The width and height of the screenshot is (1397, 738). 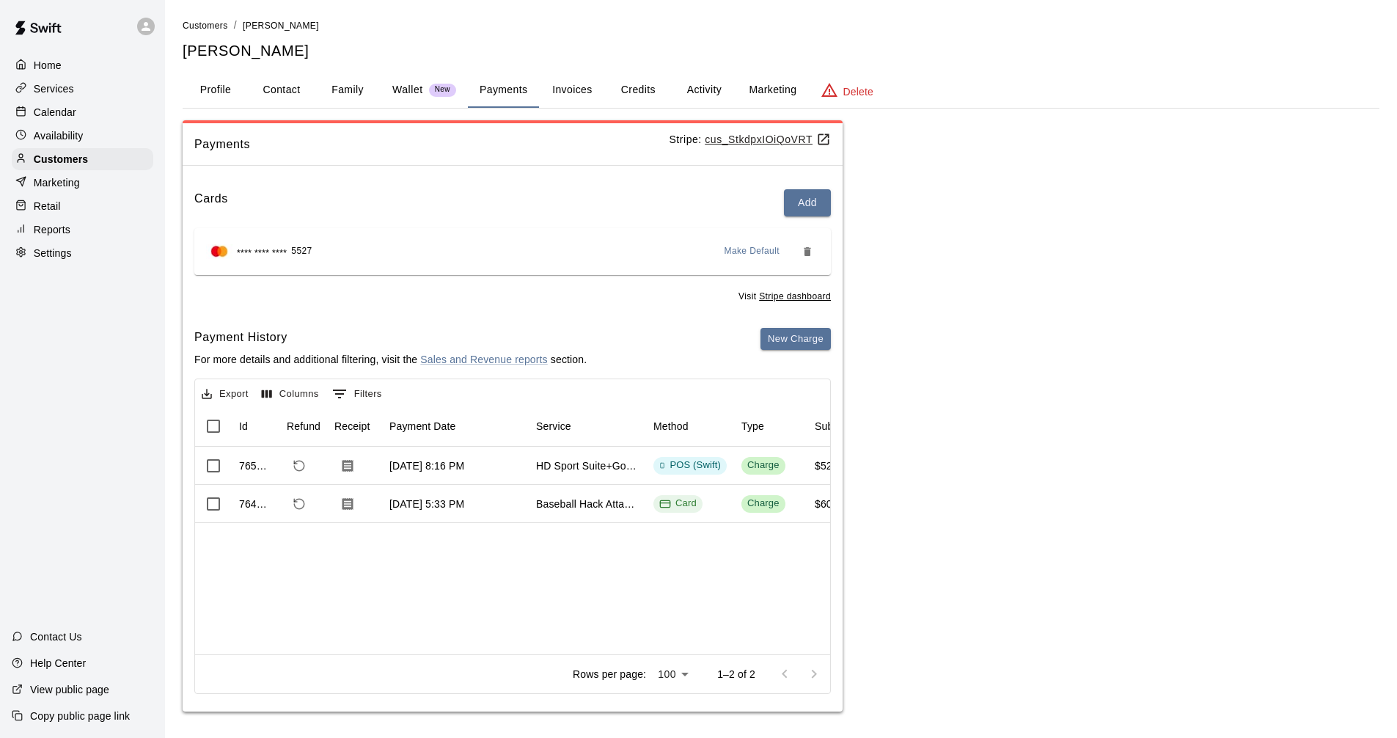 What do you see at coordinates (52, 230) in the screenshot?
I see `p: Reports` at bounding box center [52, 230].